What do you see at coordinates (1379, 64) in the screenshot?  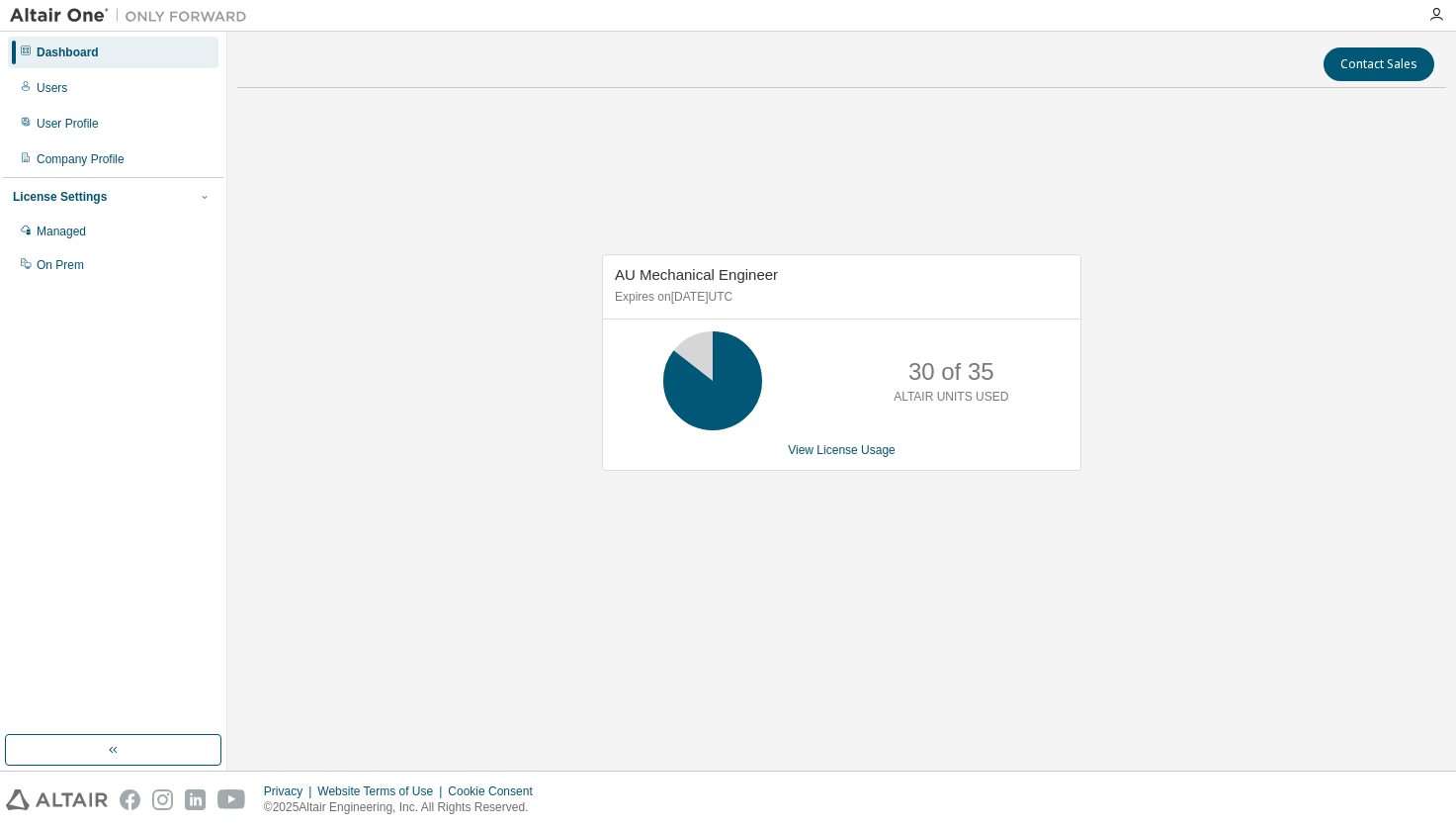 I see `button: Contact Sales` at bounding box center [1379, 64].